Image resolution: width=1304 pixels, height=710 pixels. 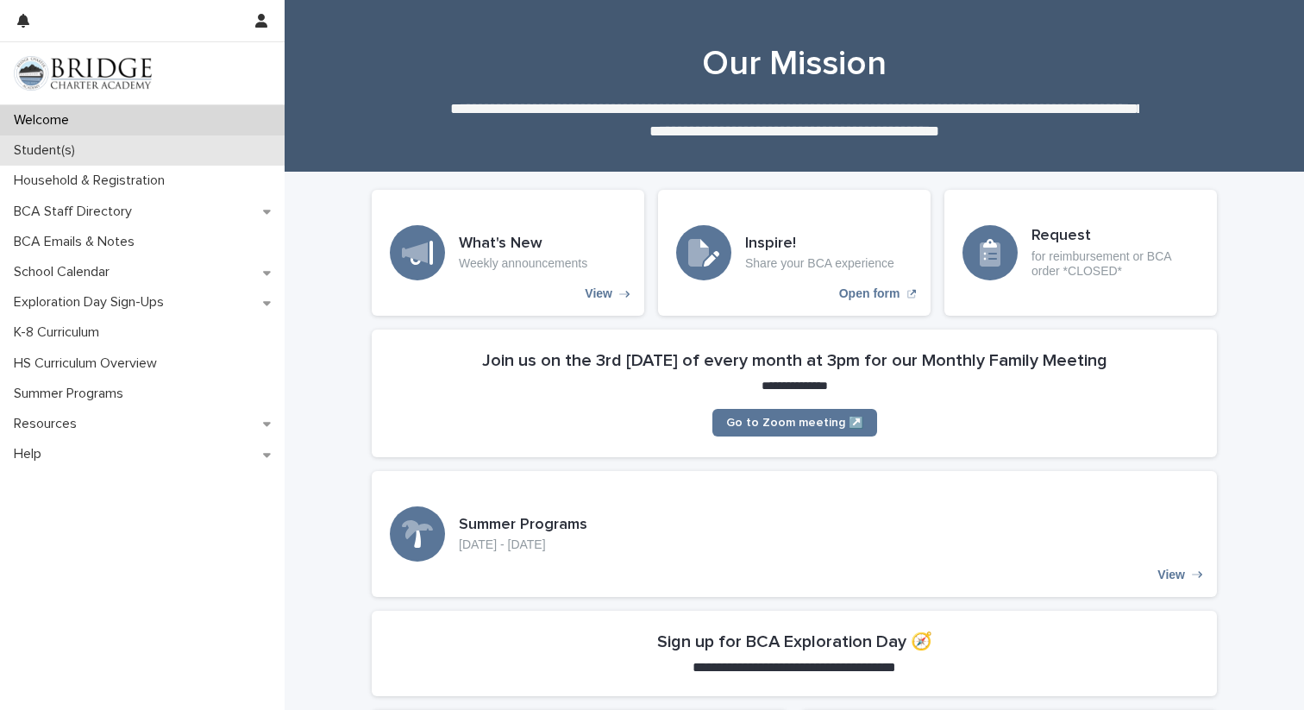 I want to click on p: Share your BCA experience, so click(x=819, y=263).